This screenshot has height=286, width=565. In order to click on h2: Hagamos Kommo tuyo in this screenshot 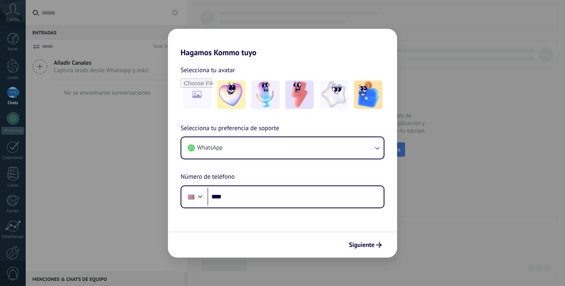, I will do `click(283, 43)`.